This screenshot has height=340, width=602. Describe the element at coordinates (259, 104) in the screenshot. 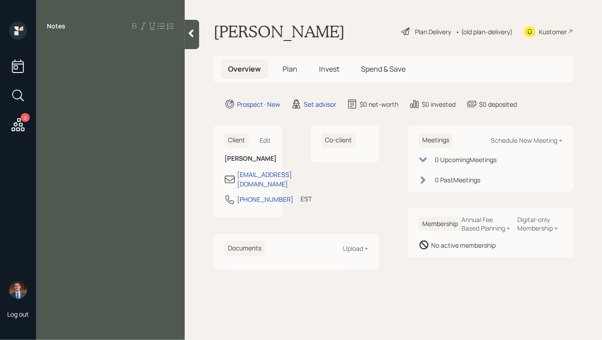

I see `div: Prospect · New` at that location.